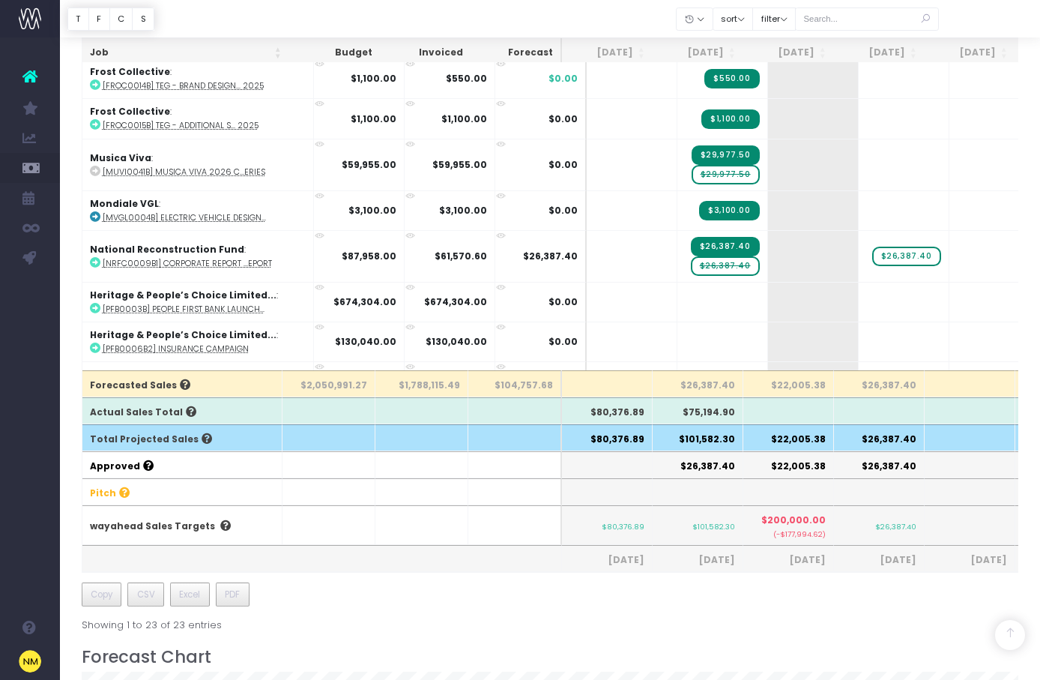 The height and width of the screenshot is (680, 1040). What do you see at coordinates (167, 249) in the screenshot?
I see `strong: National Reconstruction Fund` at bounding box center [167, 249].